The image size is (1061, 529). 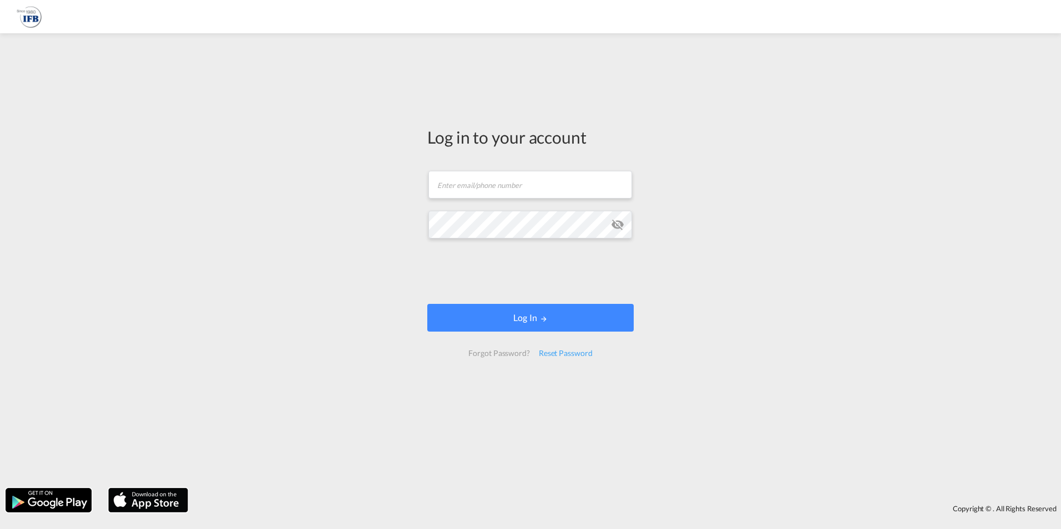 What do you see at coordinates (618, 225) in the screenshot?
I see `md-icon: icon-eye-off` at bounding box center [618, 225].